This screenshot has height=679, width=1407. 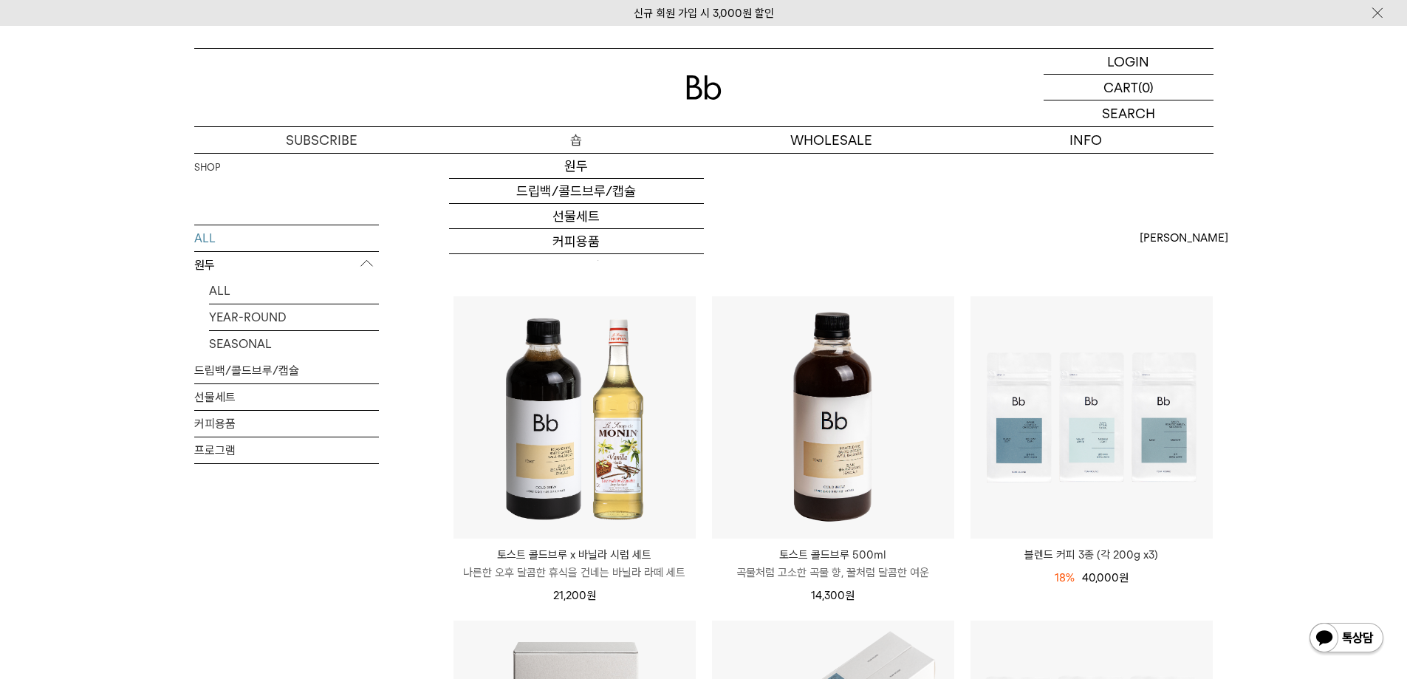 What do you see at coordinates (1347, 639) in the screenshot?
I see `img: 카카오톡 채널 1:1 채팅 버튼` at bounding box center [1347, 639].